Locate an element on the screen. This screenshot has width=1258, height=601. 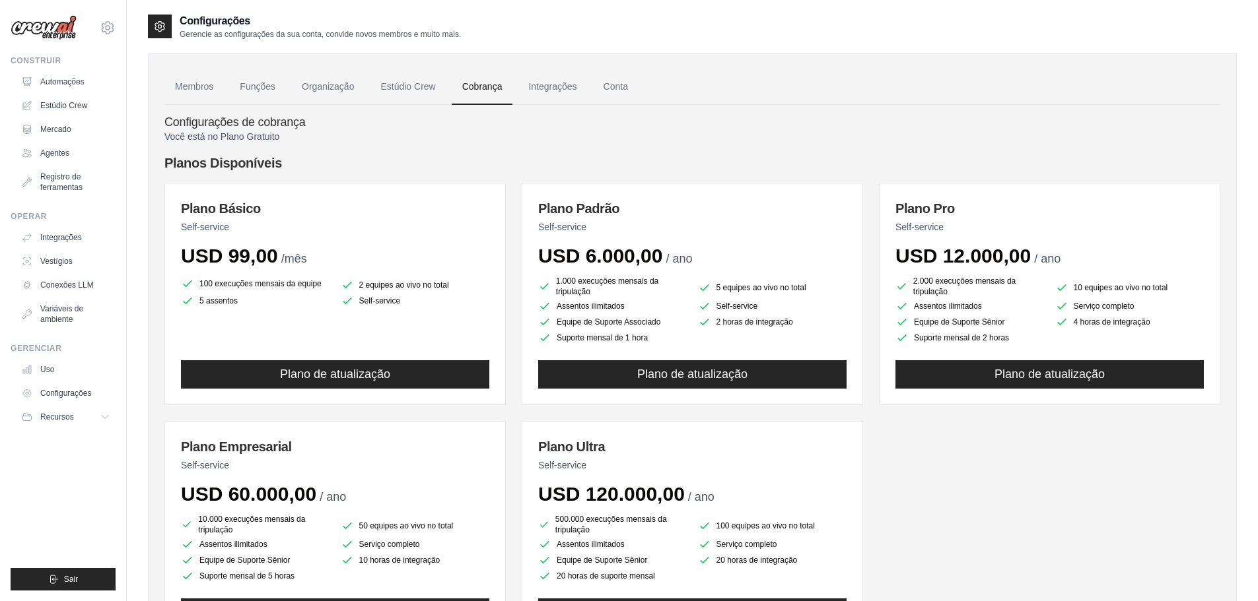
a: Automações is located at coordinates (65, 82).